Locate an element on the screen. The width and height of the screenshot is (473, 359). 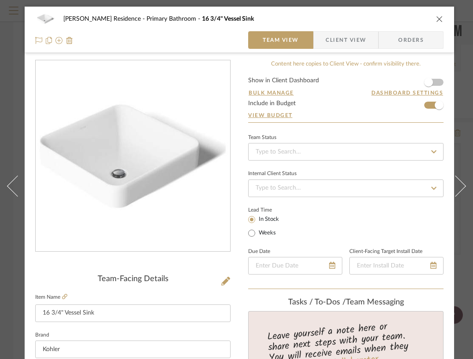
img: a067b9d4-19f8-4f22-9902-f8bc6b642340_436x436.jpg is located at coordinates (133, 156).